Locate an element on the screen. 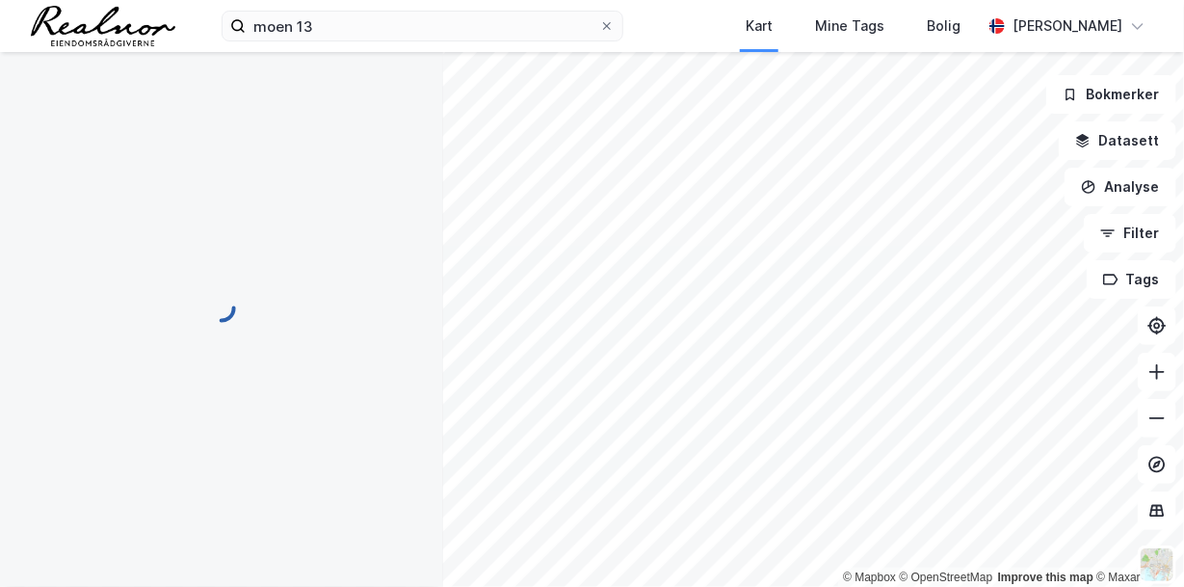  button: Analyse is located at coordinates (1120, 187).